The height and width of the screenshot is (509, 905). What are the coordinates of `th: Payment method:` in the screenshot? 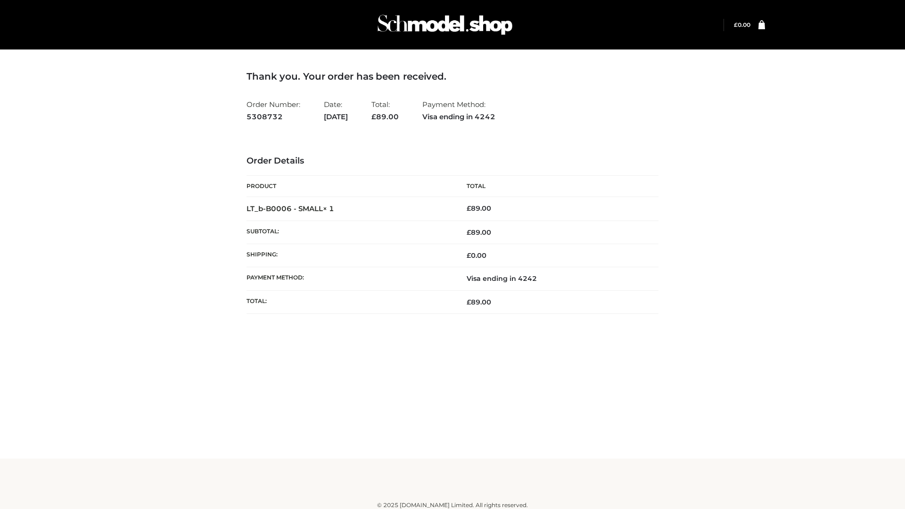 It's located at (349, 279).